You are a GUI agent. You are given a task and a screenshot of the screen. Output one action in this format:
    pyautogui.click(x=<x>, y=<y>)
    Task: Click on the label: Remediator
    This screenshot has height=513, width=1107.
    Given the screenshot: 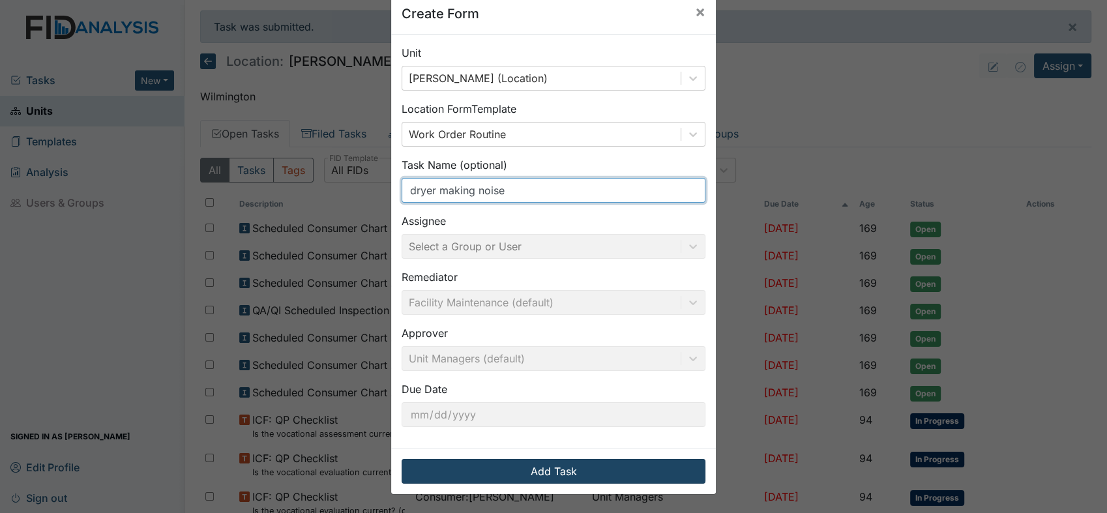 What is the action you would take?
    pyautogui.click(x=430, y=277)
    